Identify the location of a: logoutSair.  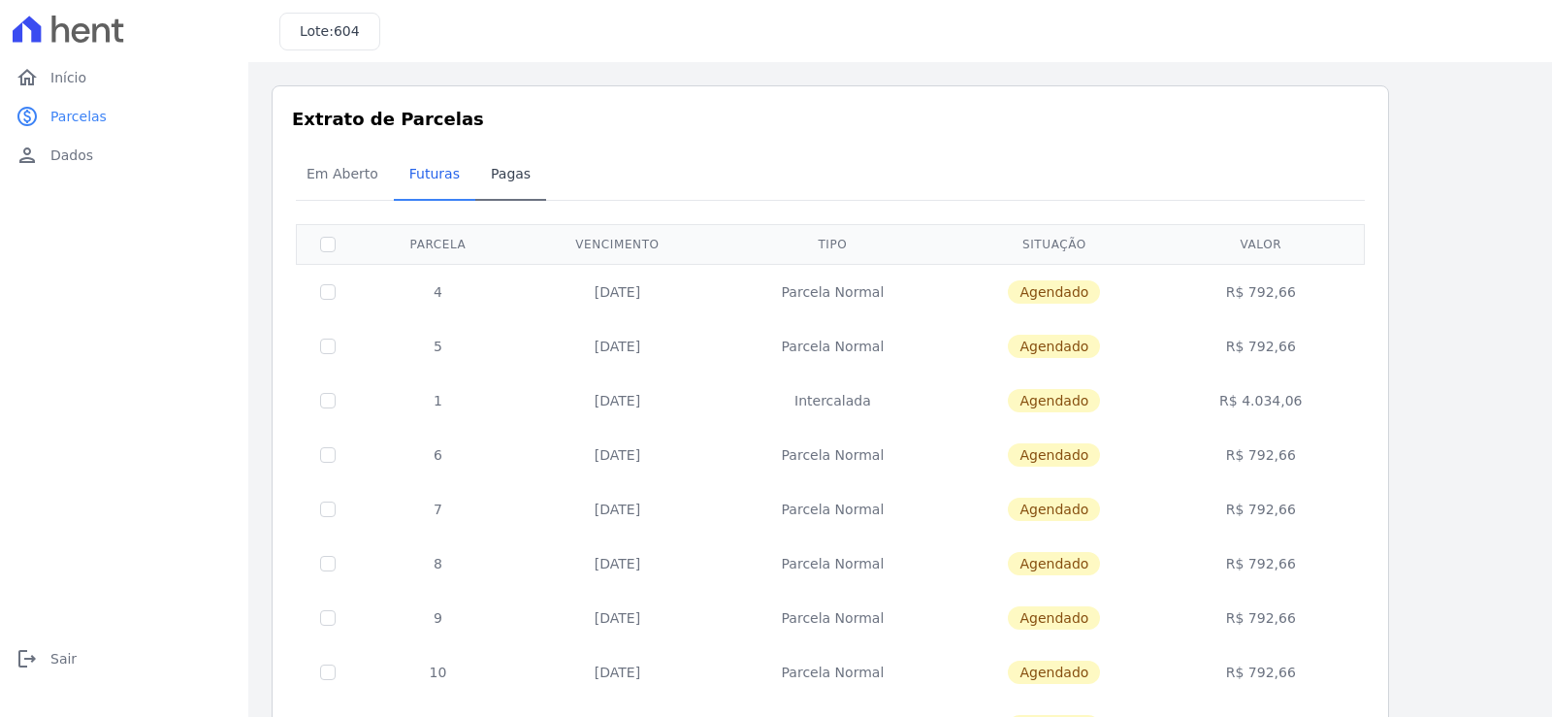
(124, 659).